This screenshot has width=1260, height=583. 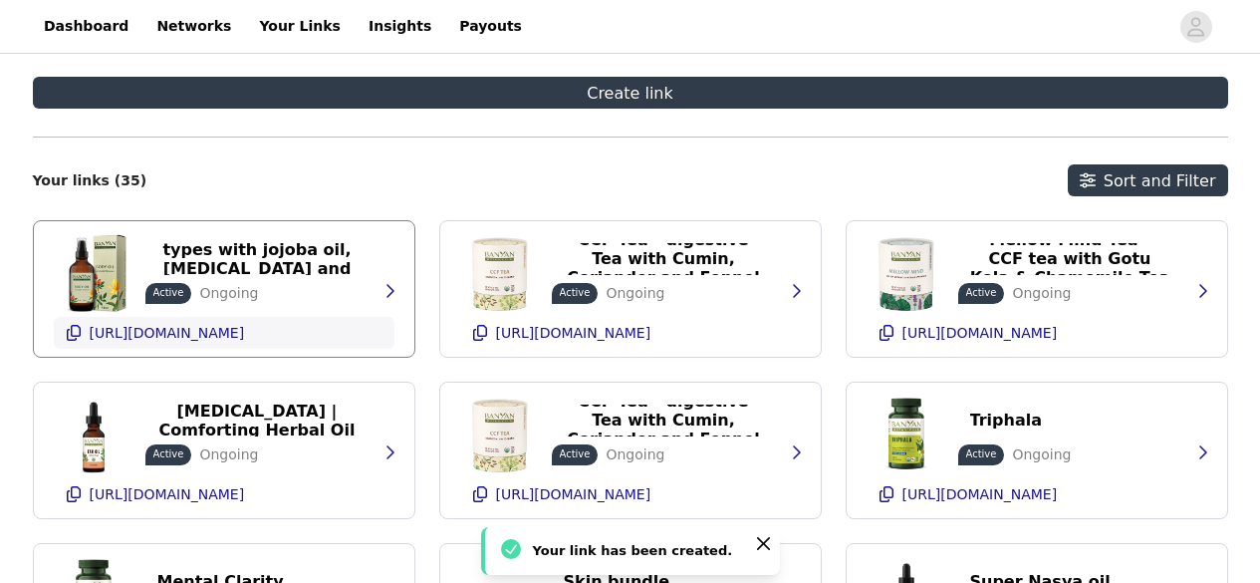 I want to click on button: Create link, so click(x=631, y=93).